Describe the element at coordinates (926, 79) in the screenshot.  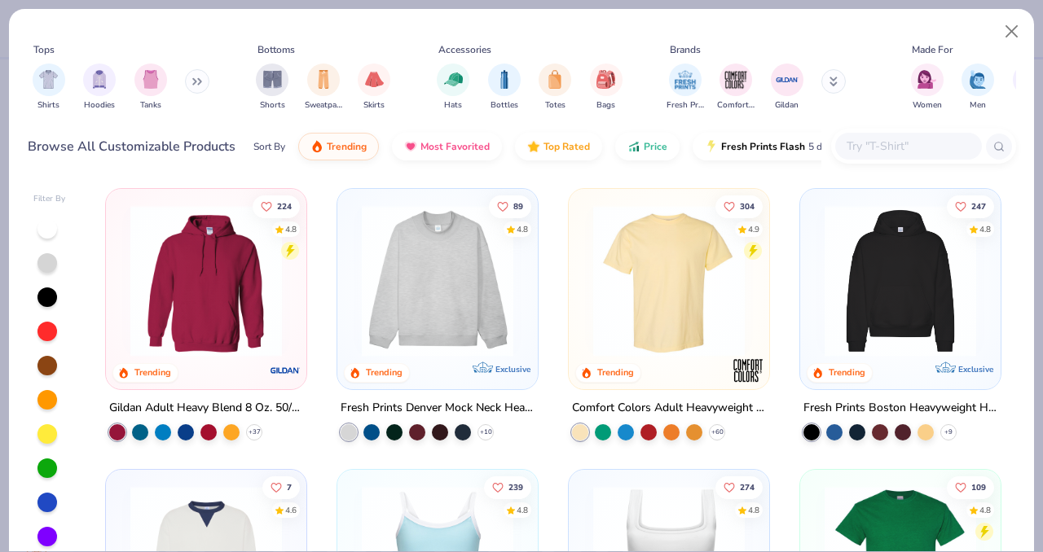
I see `img: Women Image` at that location.